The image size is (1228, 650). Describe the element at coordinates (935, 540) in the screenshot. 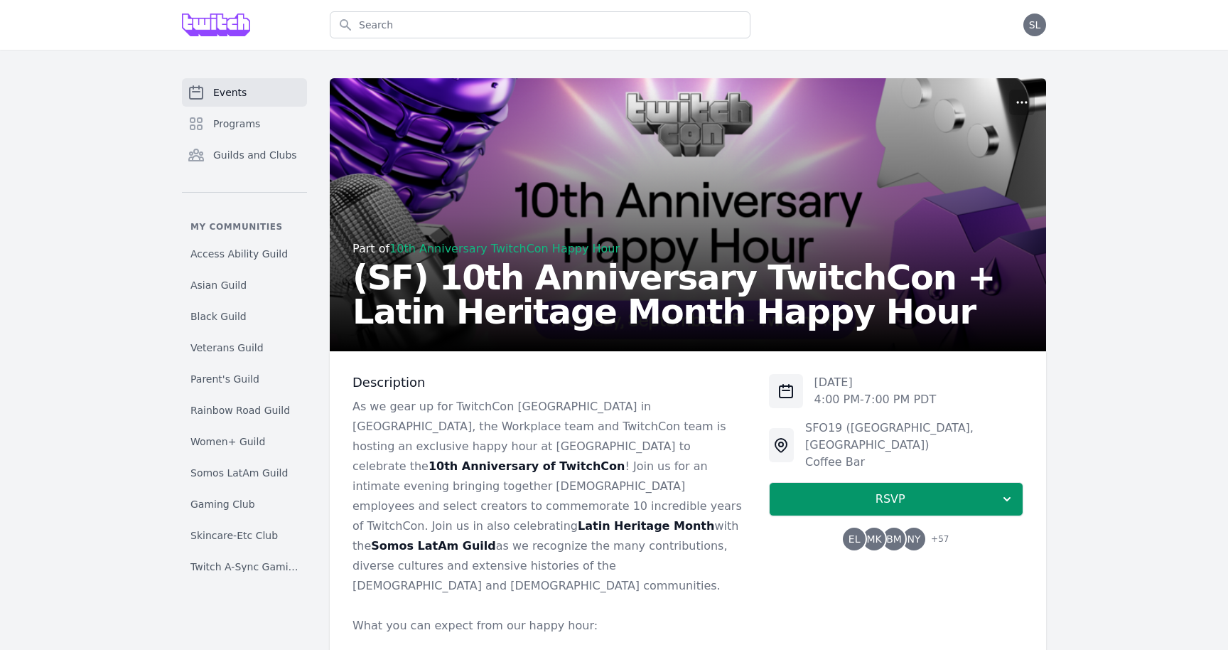

I see `span: + 57` at that location.